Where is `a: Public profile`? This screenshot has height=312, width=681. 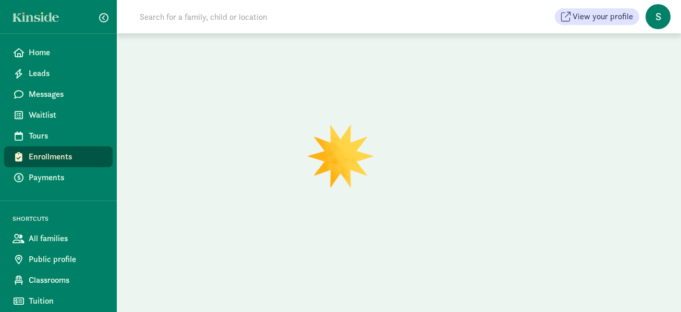
a: Public profile is located at coordinates (58, 260).